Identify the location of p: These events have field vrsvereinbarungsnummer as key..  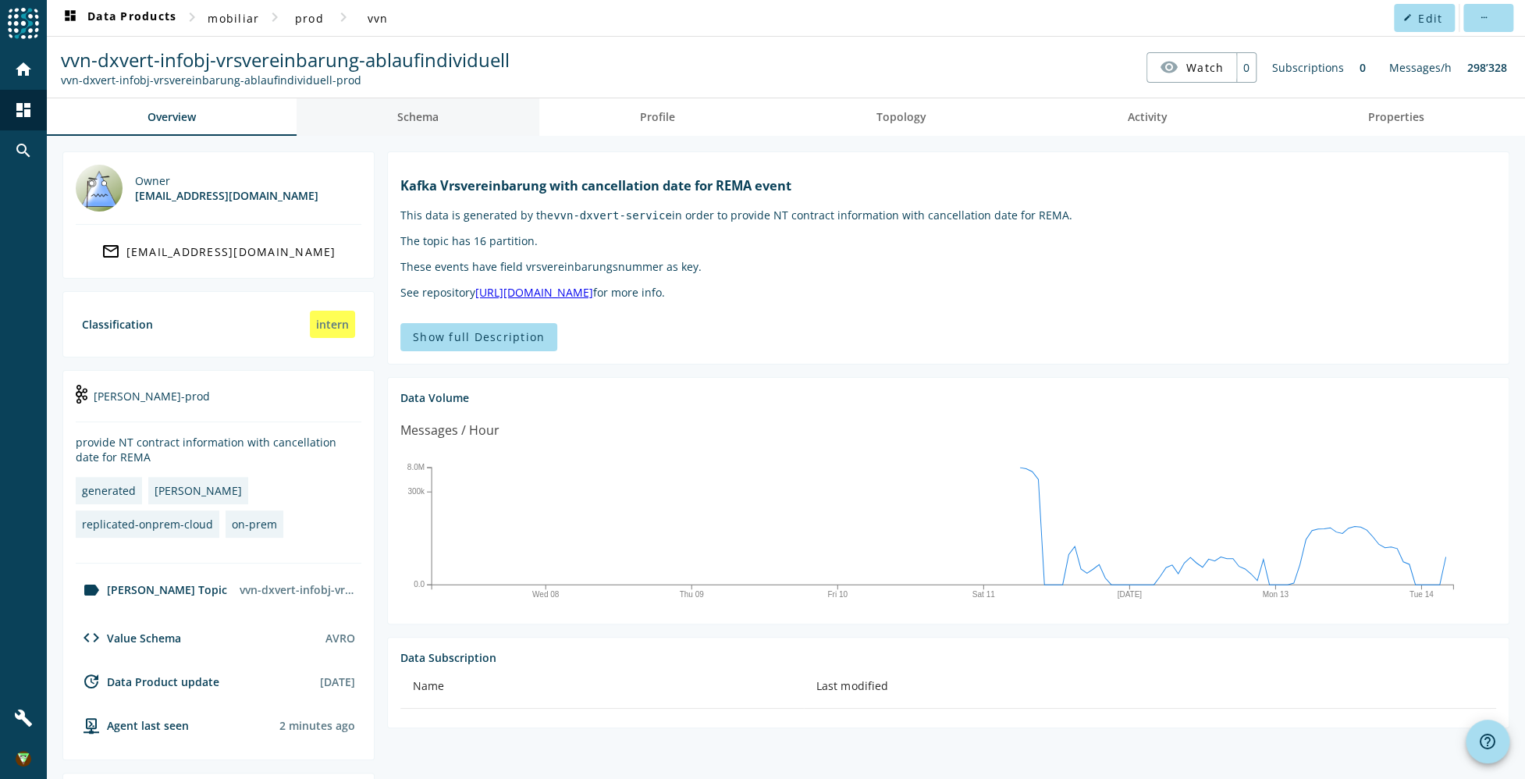
(948, 266).